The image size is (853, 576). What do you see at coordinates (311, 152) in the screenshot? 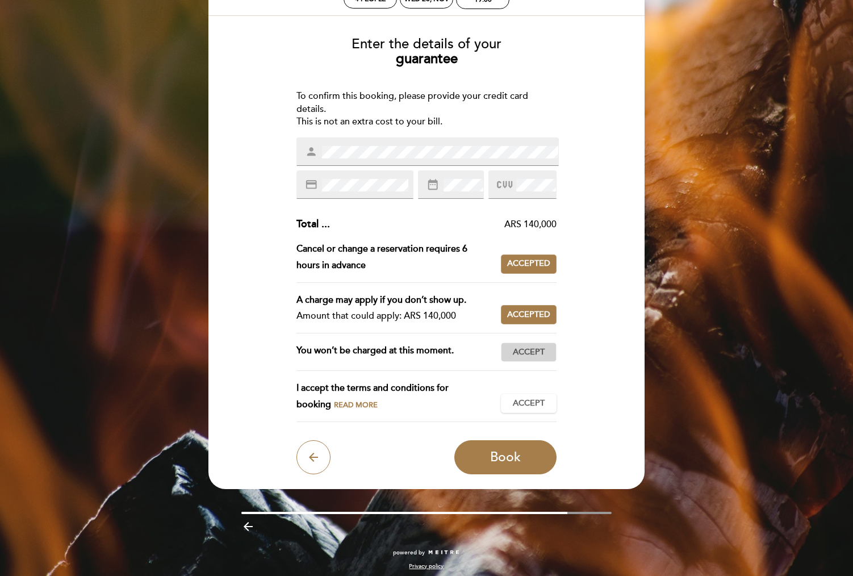
I see `i: person` at bounding box center [311, 152].